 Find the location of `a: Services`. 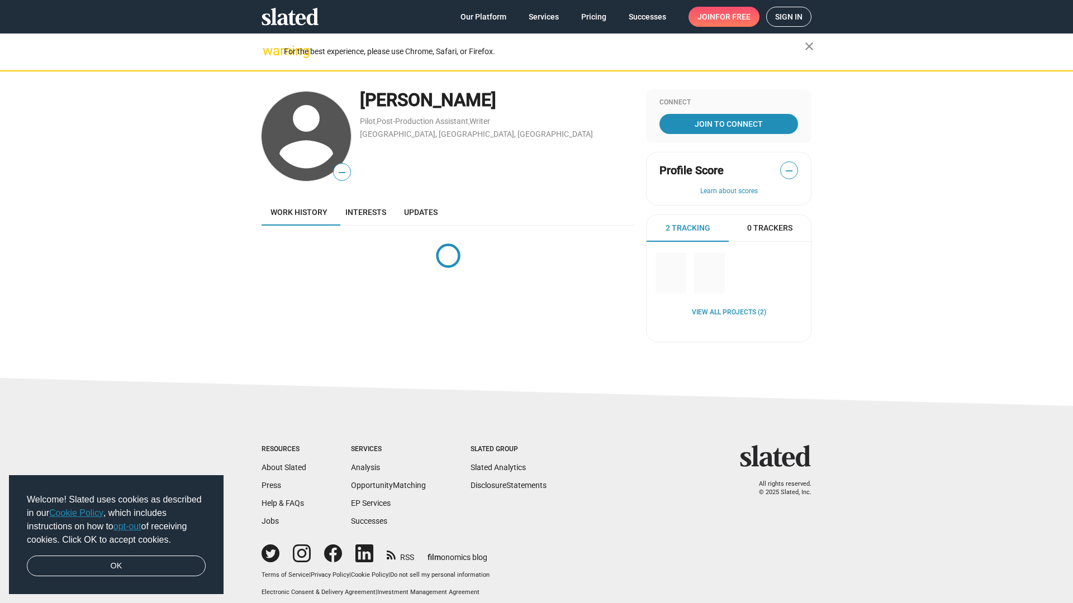

a: Services is located at coordinates (544, 17).